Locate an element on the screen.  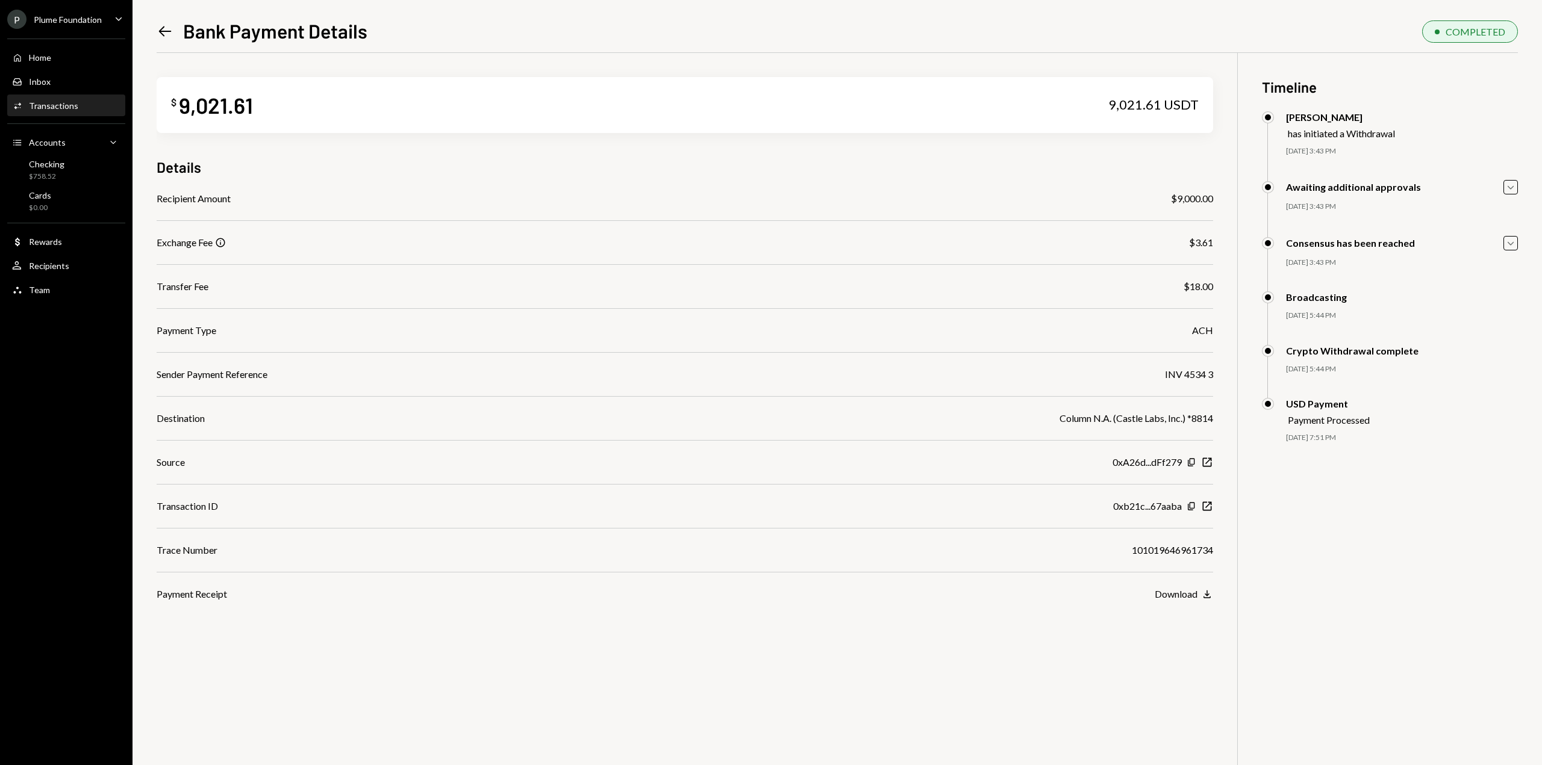
div: Exchange Fee is located at coordinates (184, 243).